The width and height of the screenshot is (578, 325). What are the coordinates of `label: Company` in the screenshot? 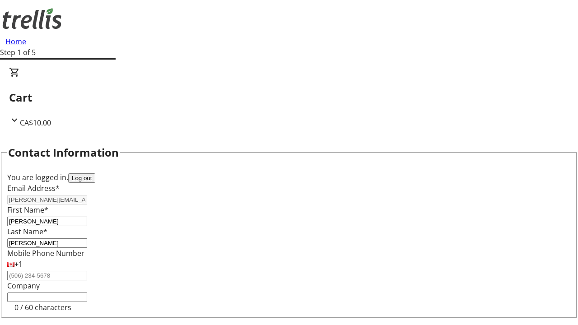 It's located at (23, 286).